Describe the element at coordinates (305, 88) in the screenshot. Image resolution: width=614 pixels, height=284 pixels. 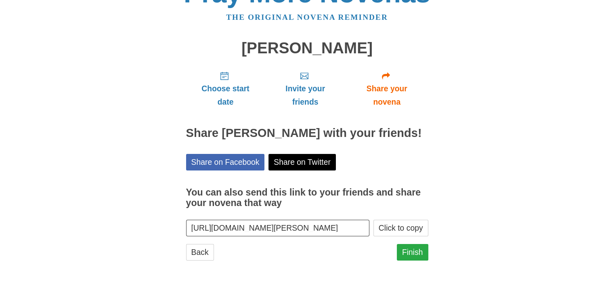
I see `a: Invite your friends` at that location.